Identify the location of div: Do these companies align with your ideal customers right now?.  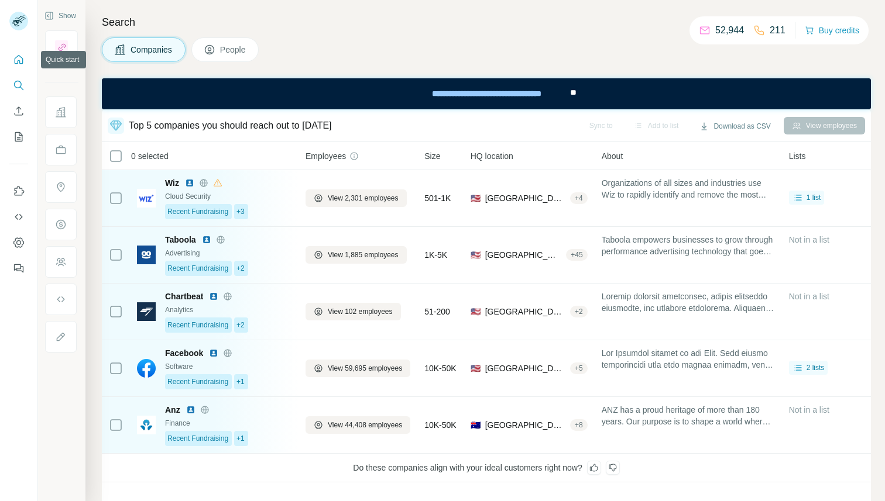
(486, 468).